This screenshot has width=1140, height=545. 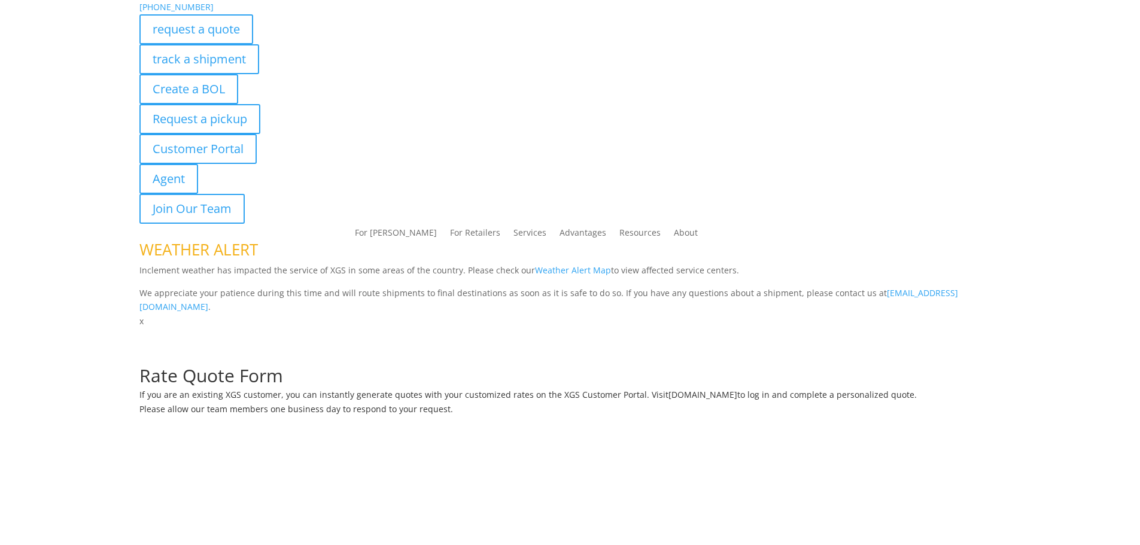 I want to click on a: track a shipment, so click(x=199, y=59).